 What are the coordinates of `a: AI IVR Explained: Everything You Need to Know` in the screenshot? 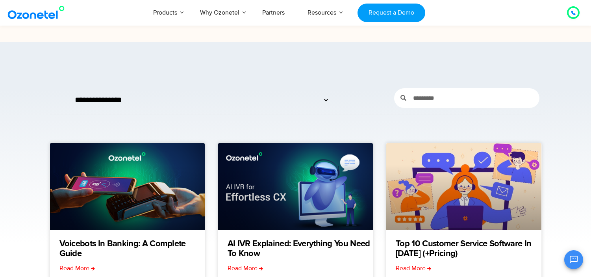 It's located at (300, 249).